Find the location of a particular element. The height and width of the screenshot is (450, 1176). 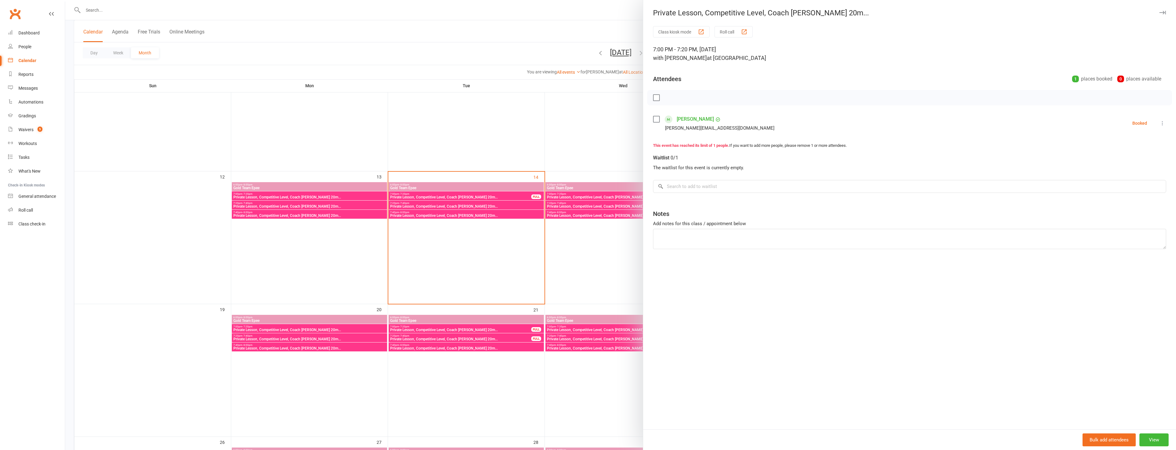

button: View is located at coordinates (1154, 440).